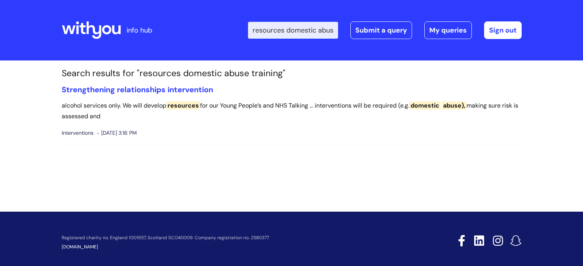  I want to click on a: Strengthening relationships intervention, so click(137, 90).